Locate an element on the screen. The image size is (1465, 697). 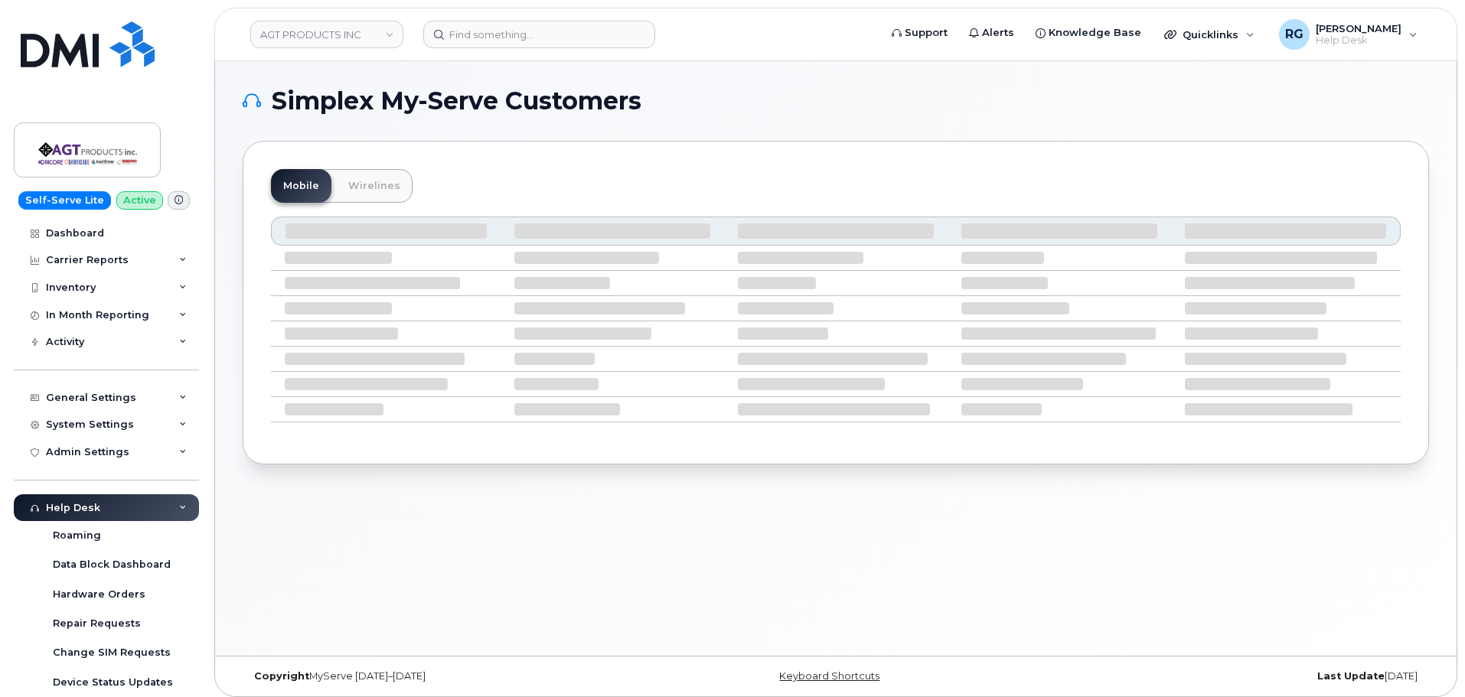
strong: Last Update is located at coordinates (1351, 676).